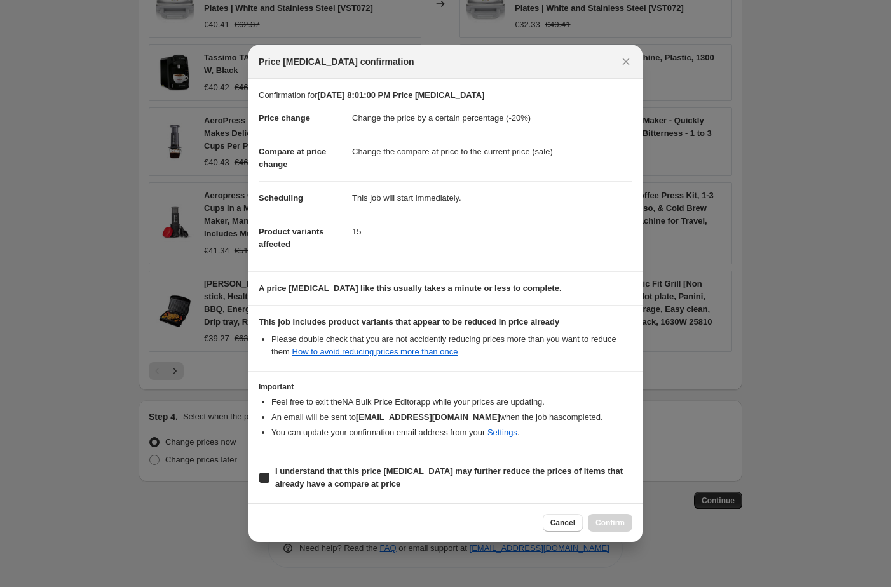  I want to click on span: Product variants affected, so click(291, 238).